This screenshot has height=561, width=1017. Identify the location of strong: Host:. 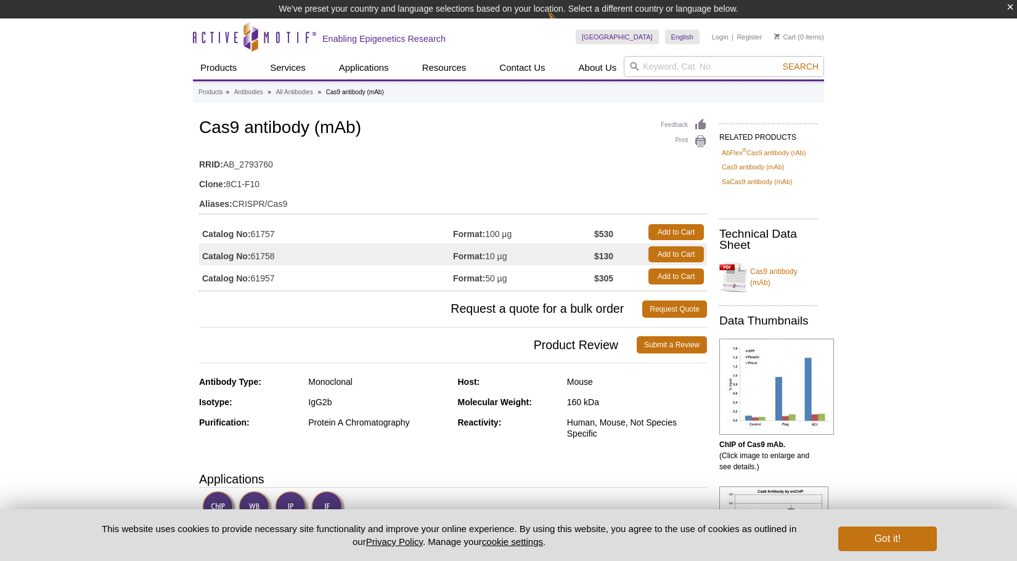
(469, 382).